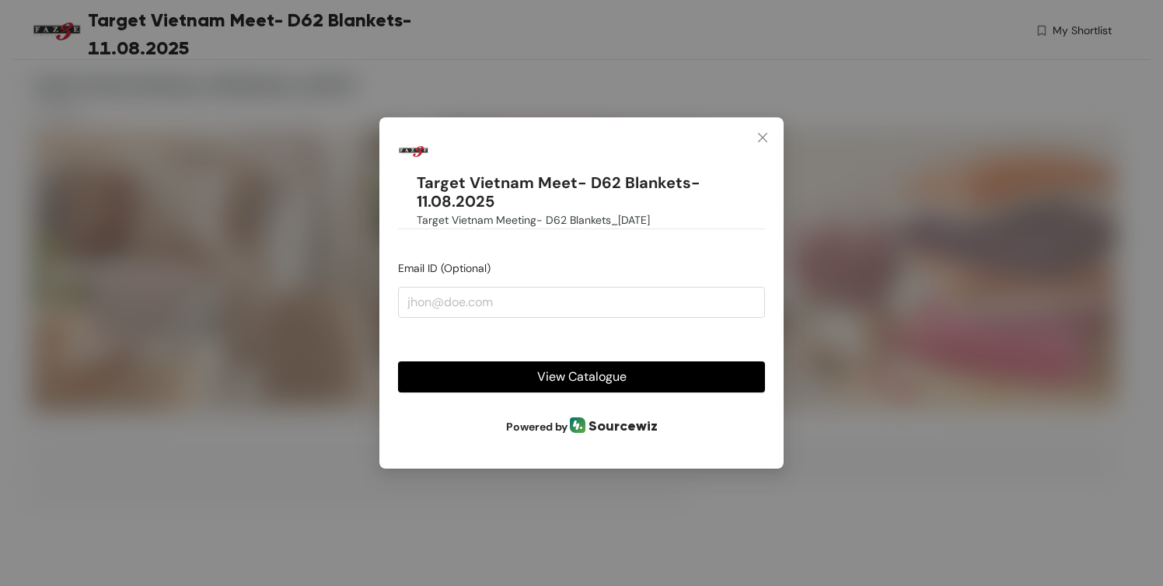 This screenshot has height=586, width=1163. I want to click on h1: Powered by, so click(581, 427).